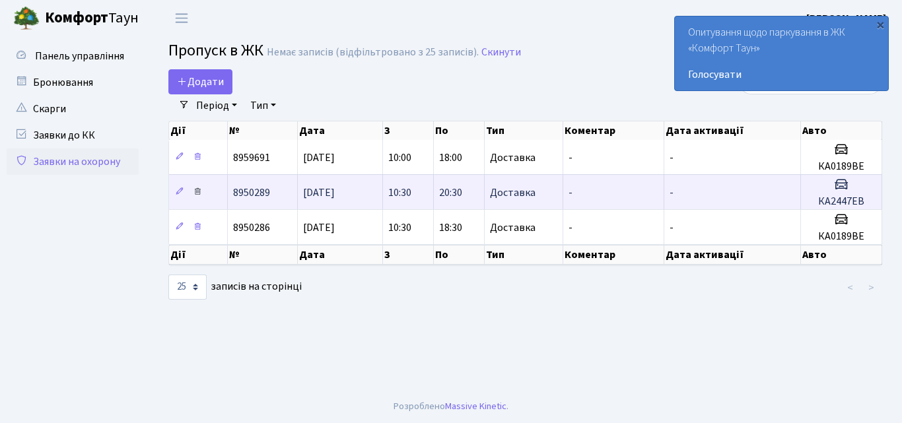  What do you see at coordinates (73, 56) in the screenshot?
I see `a: Панель управління` at bounding box center [73, 56].